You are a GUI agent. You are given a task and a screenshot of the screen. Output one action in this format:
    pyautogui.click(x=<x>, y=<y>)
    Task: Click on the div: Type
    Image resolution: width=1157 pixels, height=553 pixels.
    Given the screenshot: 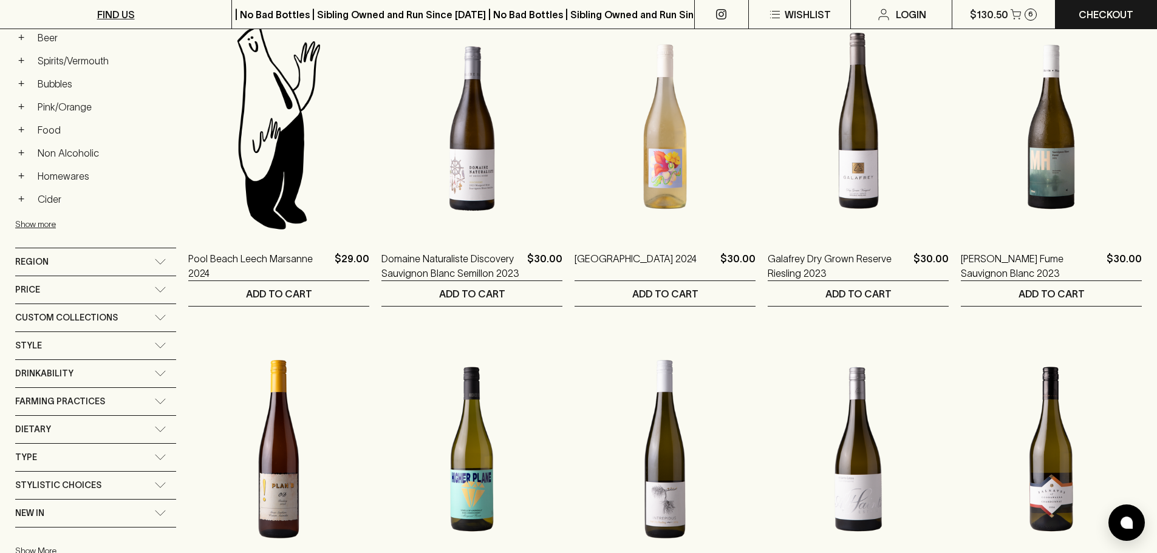 What is the action you would take?
    pyautogui.click(x=95, y=457)
    